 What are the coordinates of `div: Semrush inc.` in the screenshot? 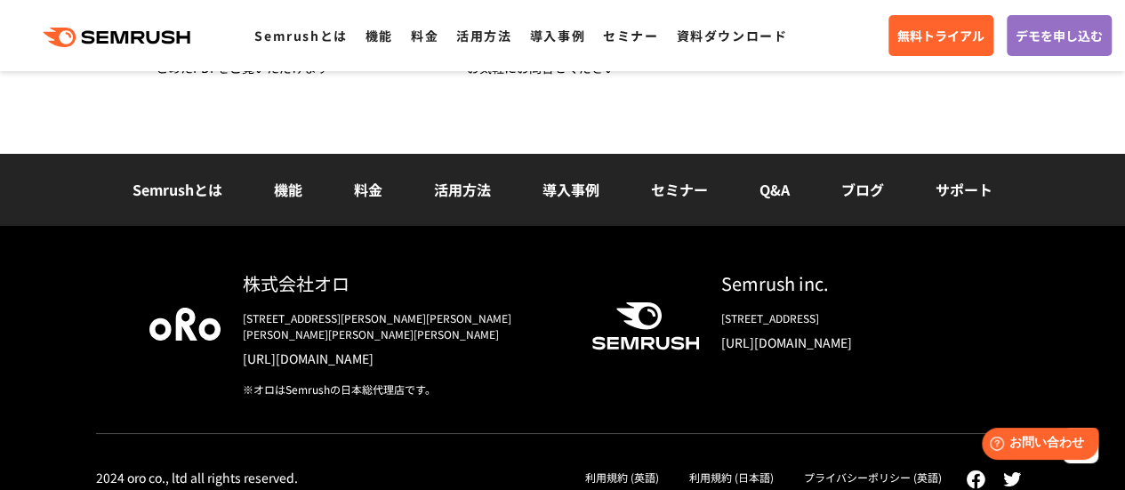 It's located at (849, 283).